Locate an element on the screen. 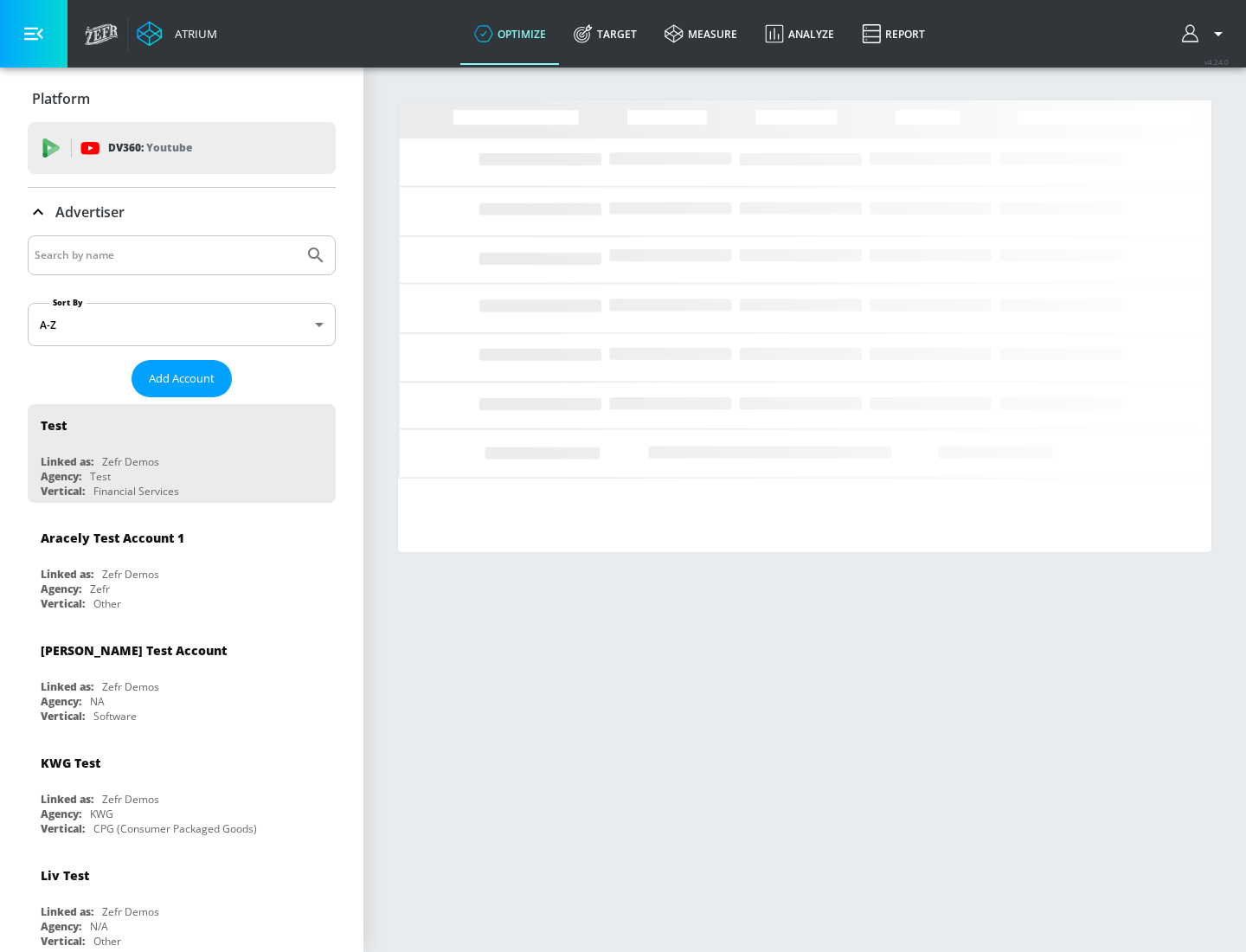 This screenshot has width=1246, height=952. div: Aracely Test Account 1 is located at coordinates (113, 537).